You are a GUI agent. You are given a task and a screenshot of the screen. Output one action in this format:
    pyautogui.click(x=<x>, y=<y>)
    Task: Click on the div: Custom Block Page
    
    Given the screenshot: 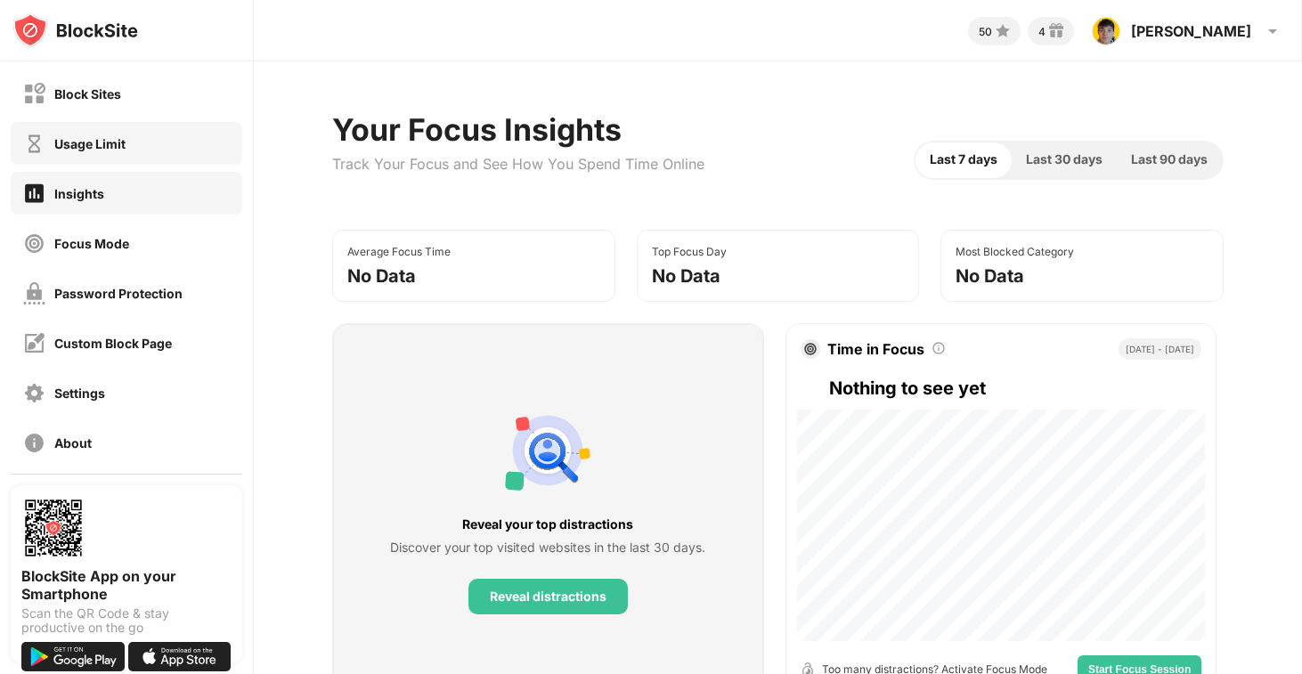 What is the action you would take?
    pyautogui.click(x=113, y=343)
    